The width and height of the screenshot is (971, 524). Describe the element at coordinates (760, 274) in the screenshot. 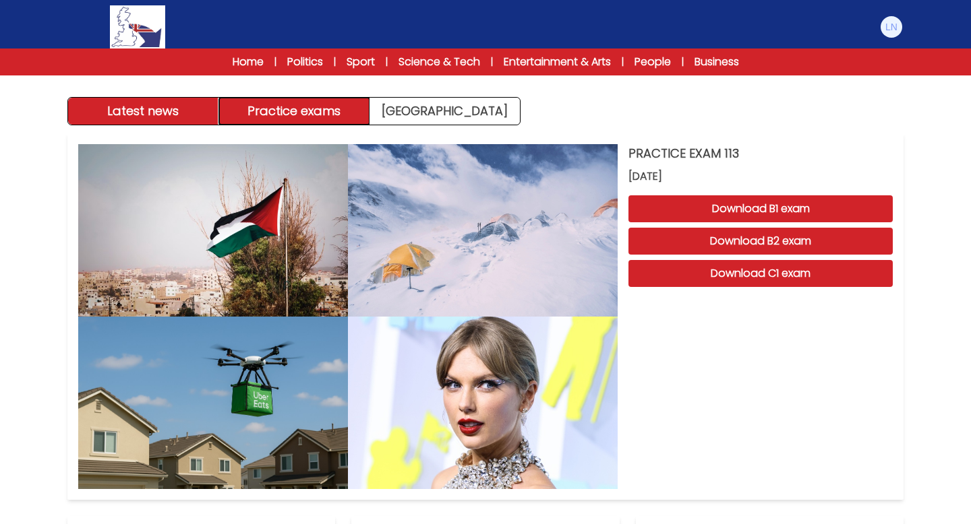

I see `button: Download C1 exam` at that location.